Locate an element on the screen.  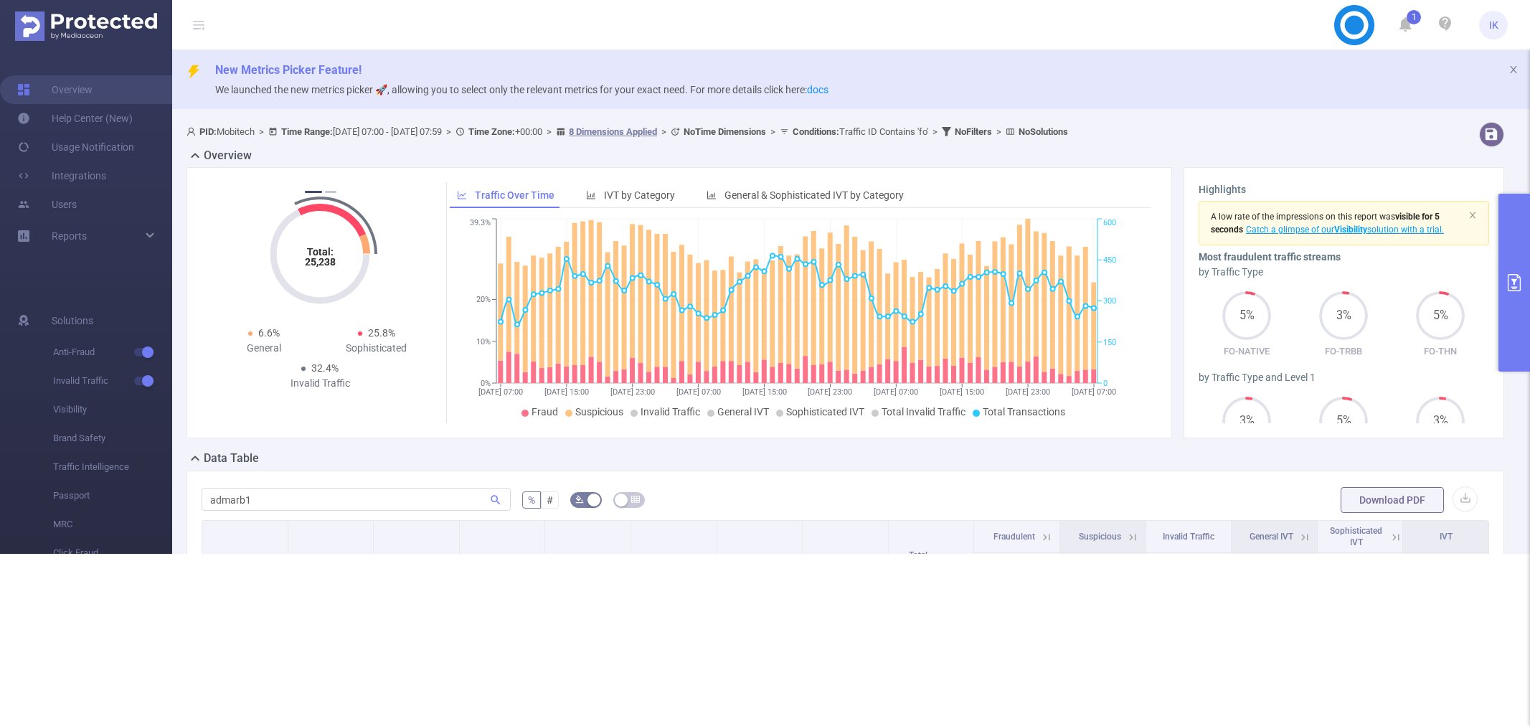
tspan: 300 is located at coordinates (1110, 301).